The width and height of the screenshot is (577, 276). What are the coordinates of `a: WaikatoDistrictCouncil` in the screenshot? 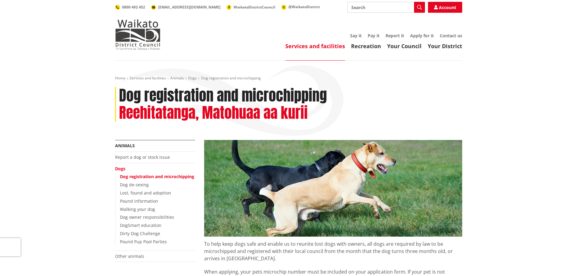 It's located at (251, 7).